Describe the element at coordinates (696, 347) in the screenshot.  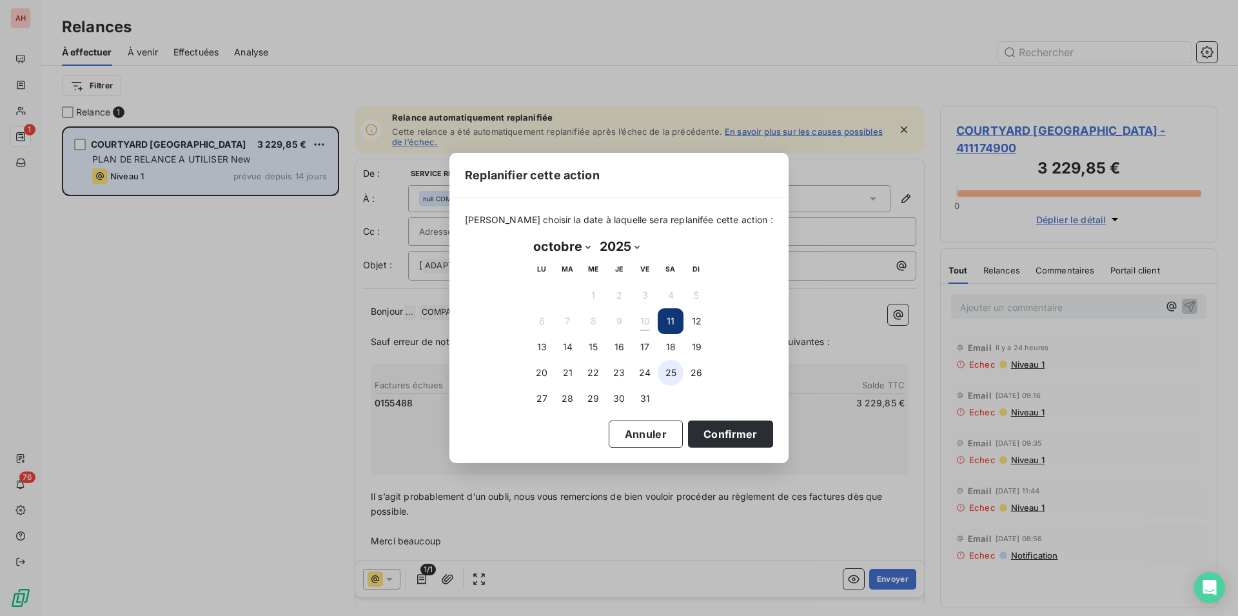
I see `button: 19` at that location.